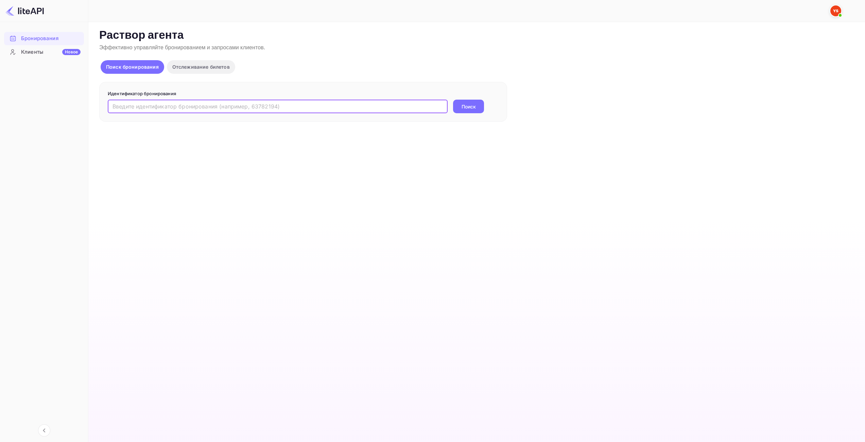  Describe the element at coordinates (44, 52) in the screenshot. I see `a: КлиентыНовое` at that location.